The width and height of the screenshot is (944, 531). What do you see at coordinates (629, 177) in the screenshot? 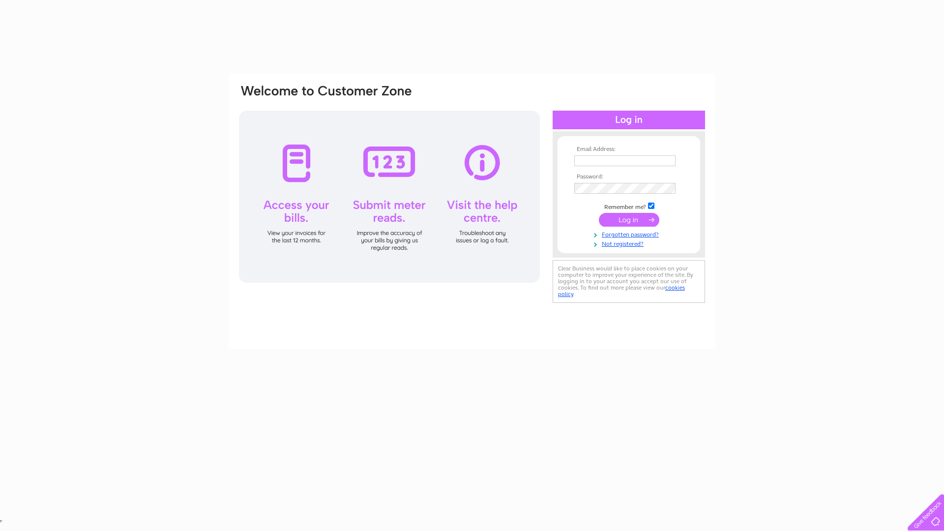
I see `th: Password:` at bounding box center [629, 177].